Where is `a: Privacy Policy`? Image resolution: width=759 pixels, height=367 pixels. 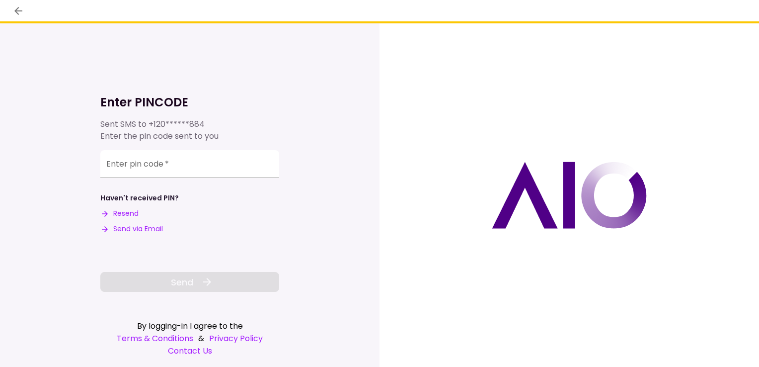
a: Privacy Policy is located at coordinates (236, 338).